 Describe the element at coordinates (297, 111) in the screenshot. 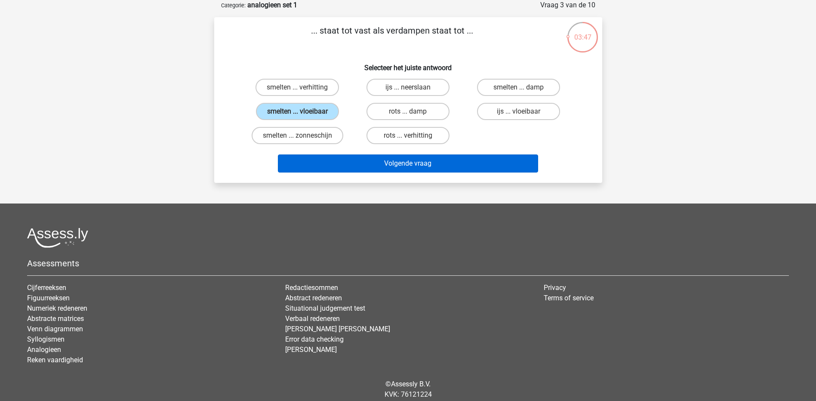

I see `label: smelten ... vloeibaar` at that location.